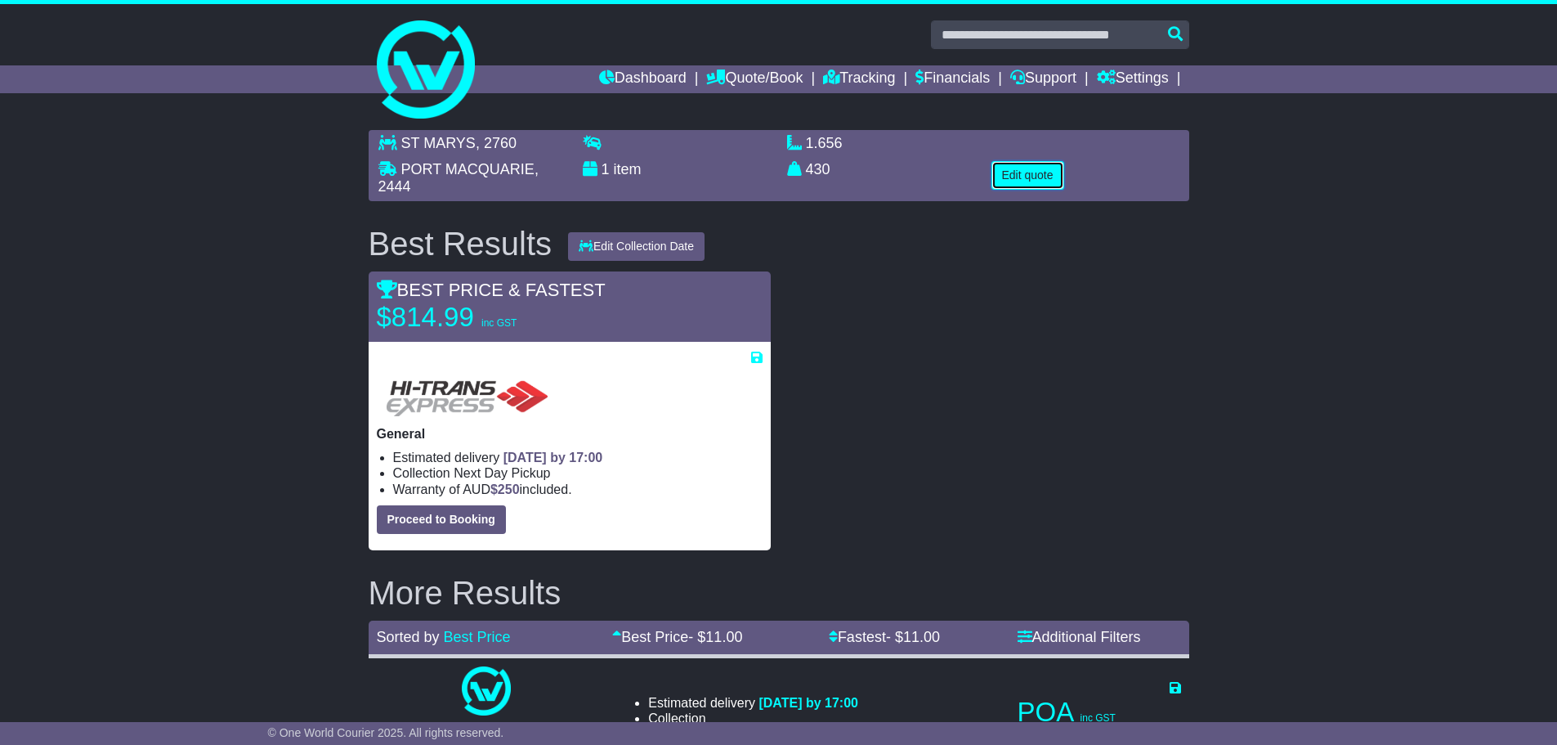  What do you see at coordinates (408, 637) in the screenshot?
I see `span: Sorted by` at bounding box center [408, 637].